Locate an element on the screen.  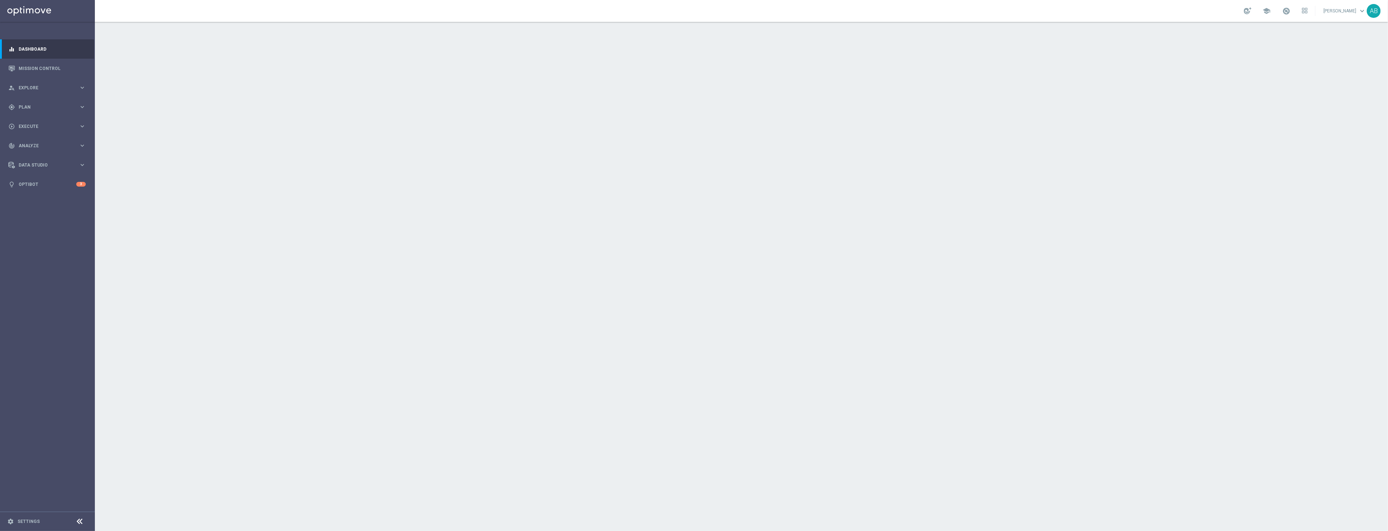
button: play_circle_outline Execute keyboard_arrow_right is located at coordinates (47, 127).